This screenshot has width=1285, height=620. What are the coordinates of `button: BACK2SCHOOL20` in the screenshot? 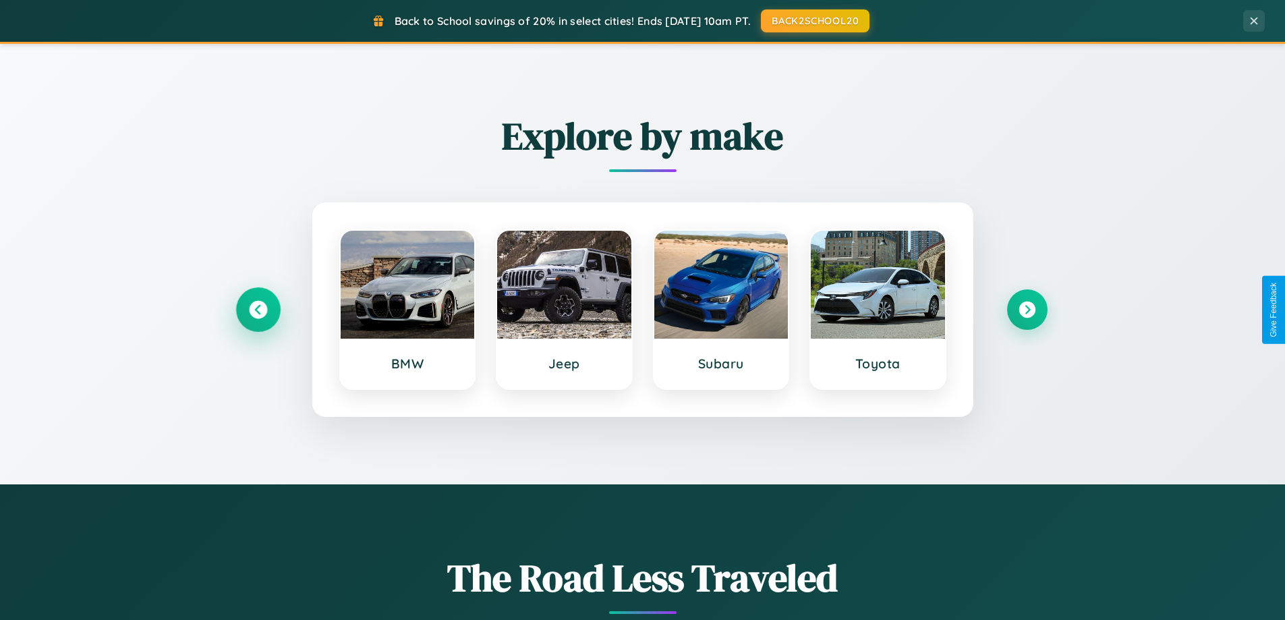 It's located at (815, 21).